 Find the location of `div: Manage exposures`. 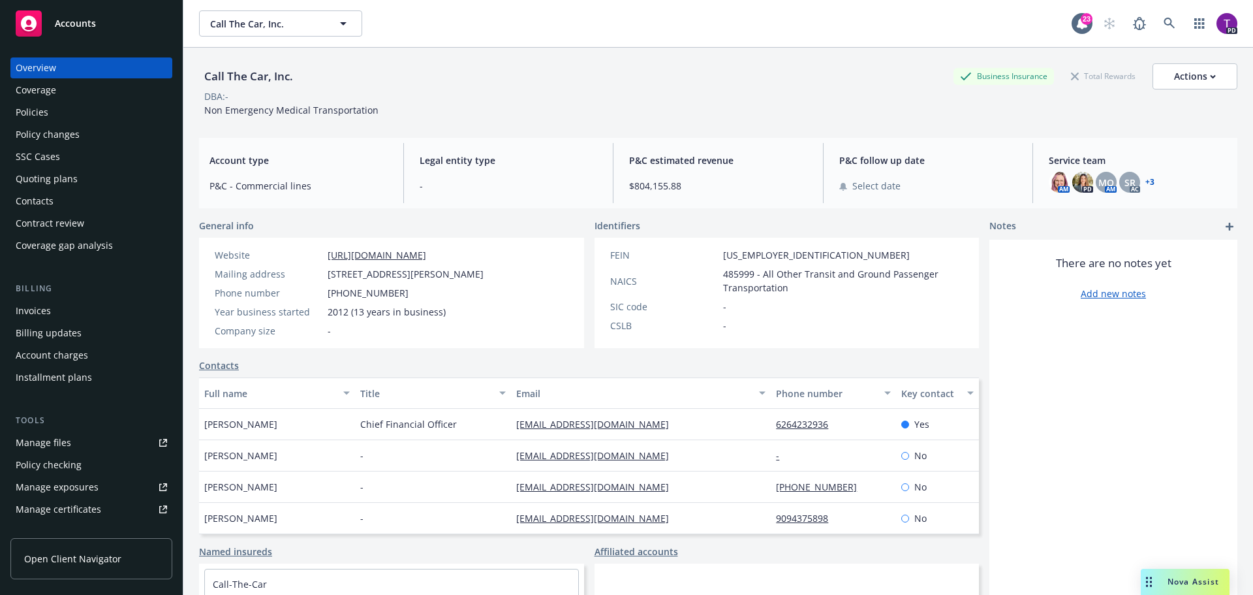

div: Manage exposures is located at coordinates (57, 487).